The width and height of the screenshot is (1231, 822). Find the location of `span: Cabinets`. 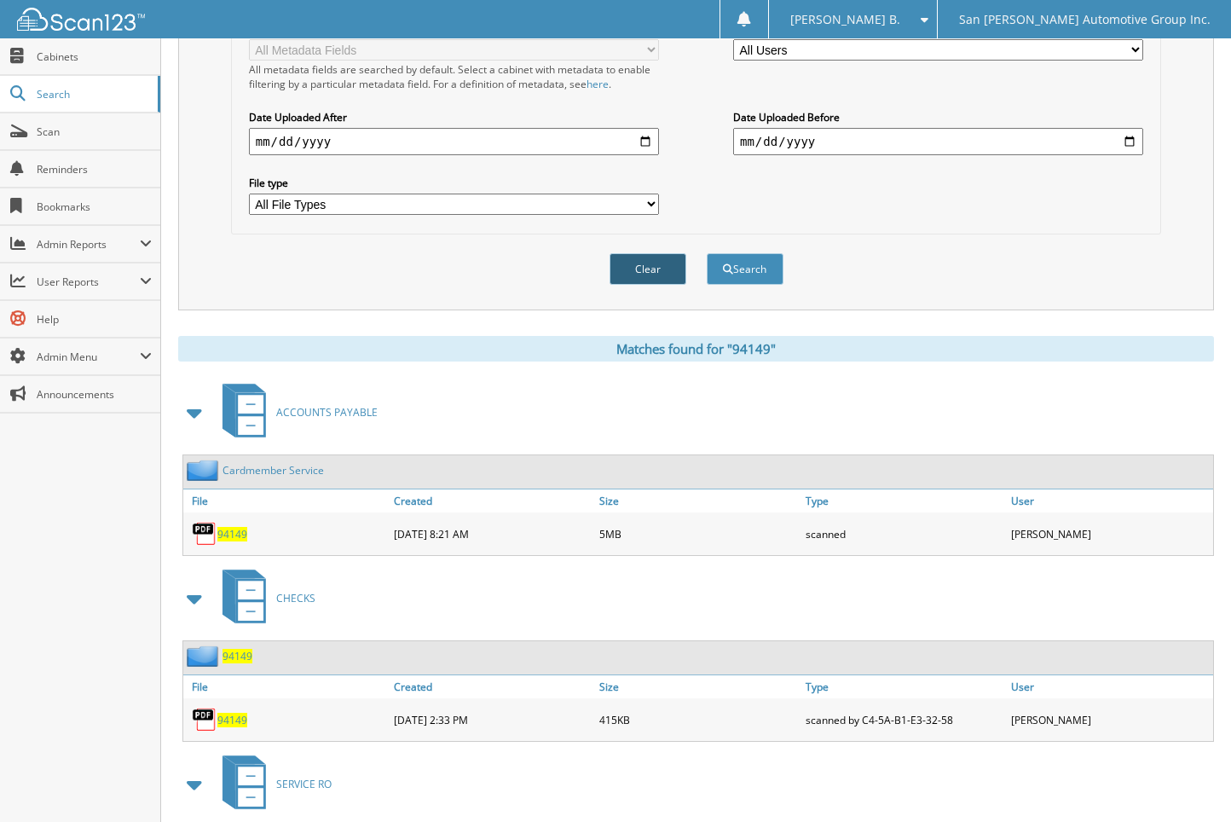

span: Cabinets is located at coordinates (94, 56).